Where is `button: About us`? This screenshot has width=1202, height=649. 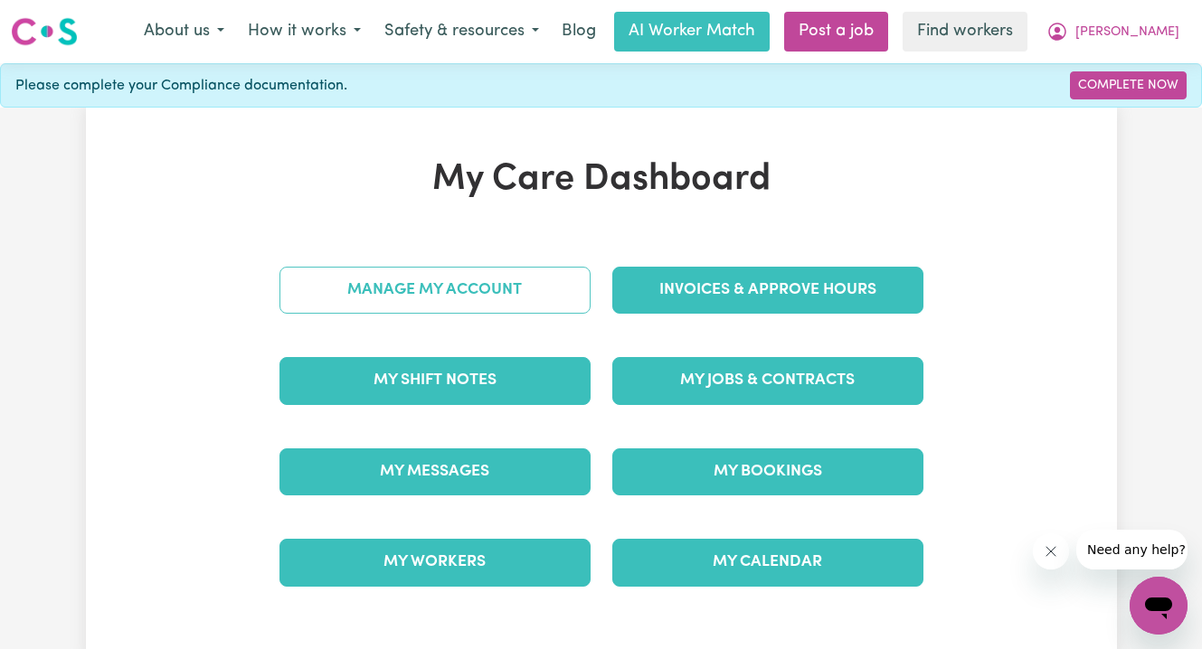
button: About us is located at coordinates (184, 32).